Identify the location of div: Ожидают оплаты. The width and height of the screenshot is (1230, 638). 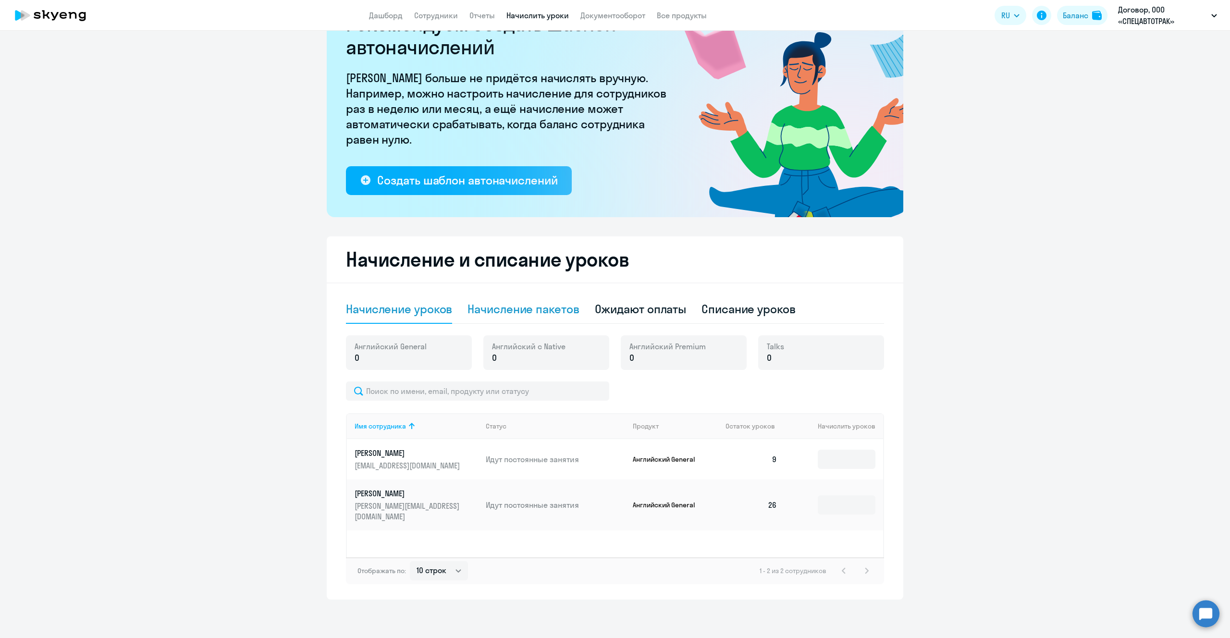
(641, 309).